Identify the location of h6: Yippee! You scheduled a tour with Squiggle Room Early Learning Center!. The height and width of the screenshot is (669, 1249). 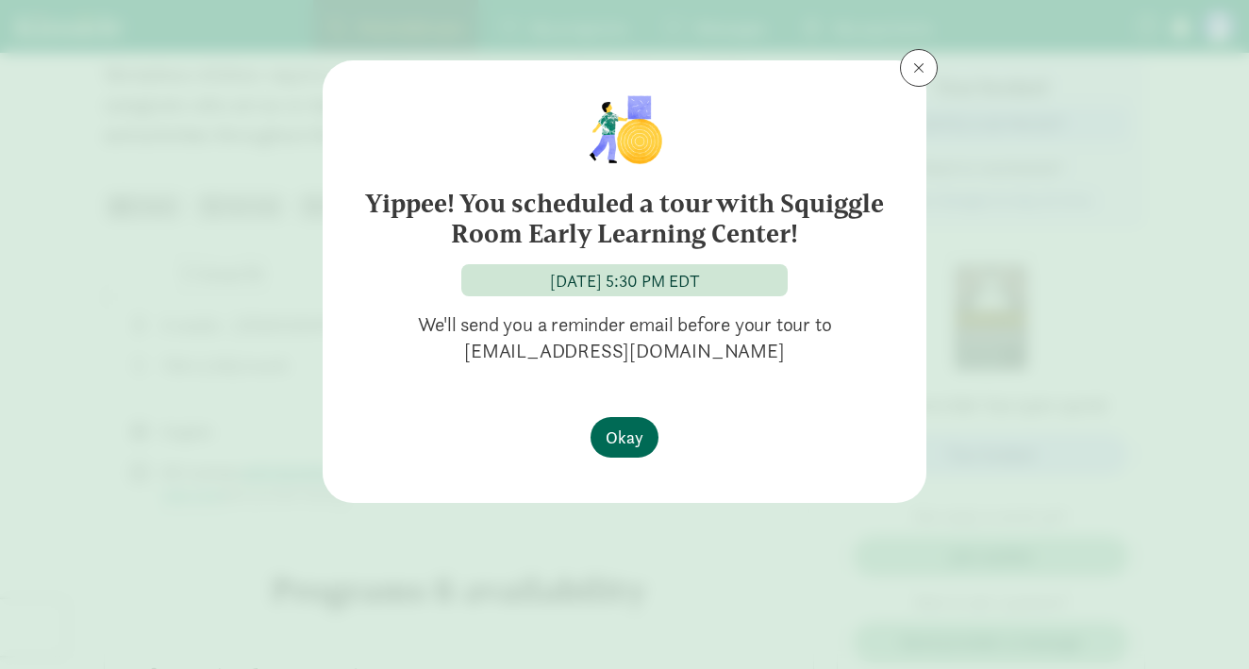
(624, 219).